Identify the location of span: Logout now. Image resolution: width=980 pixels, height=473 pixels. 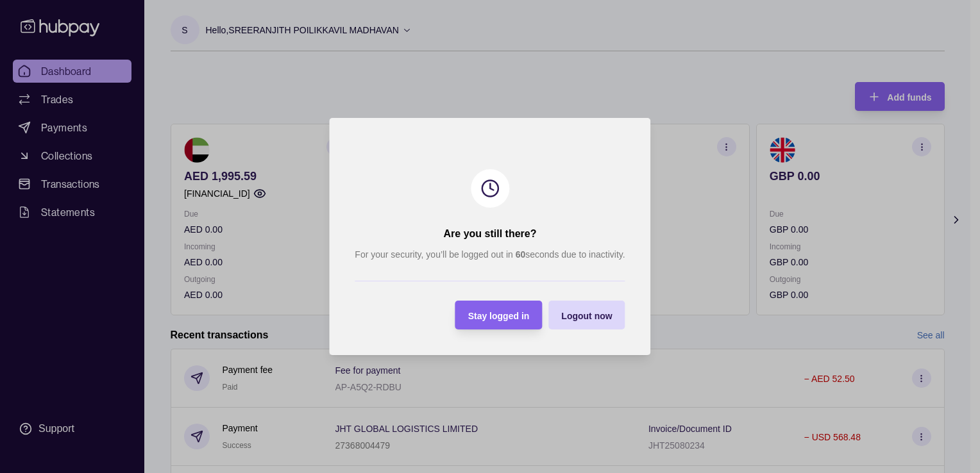
(586, 316).